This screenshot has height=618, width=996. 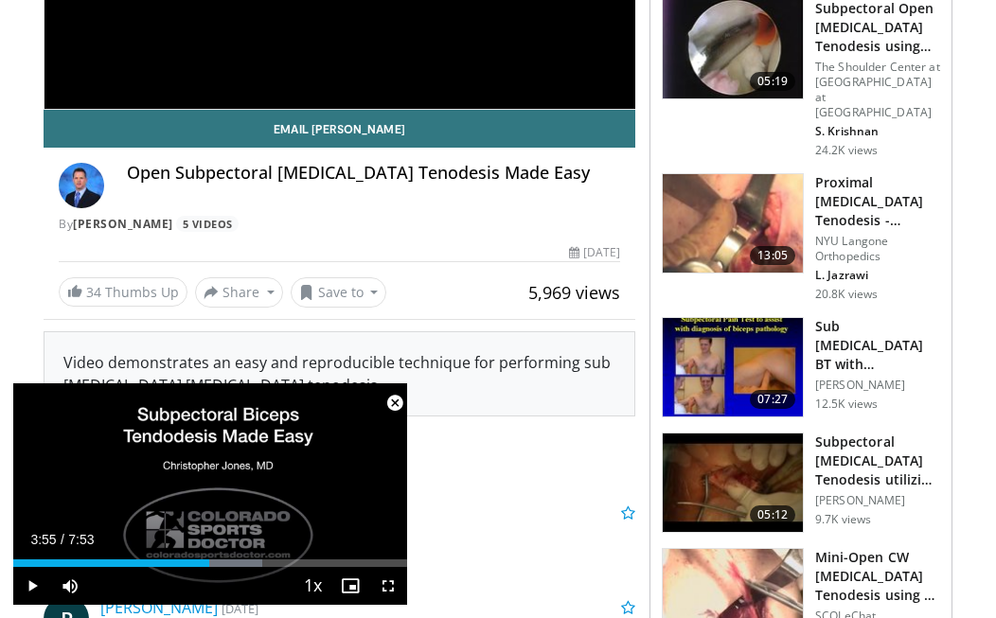 What do you see at coordinates (733, 223) in the screenshot?
I see `img: Laith_biceps_teno_1.png.150x105_q85_crop-smart_upscale.jpg` at bounding box center [733, 223].